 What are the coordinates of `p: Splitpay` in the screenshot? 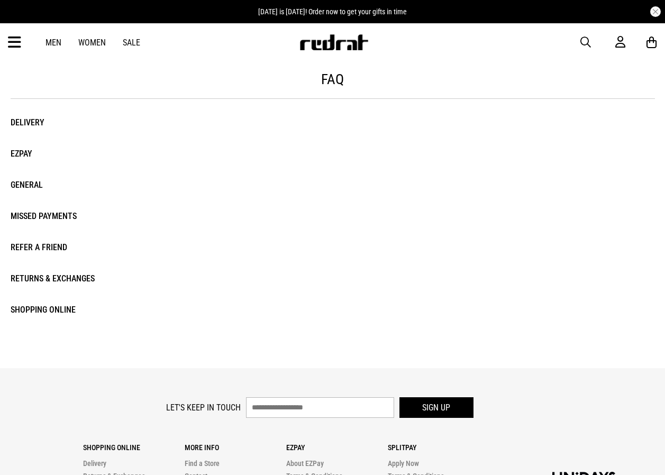 It's located at (438, 447).